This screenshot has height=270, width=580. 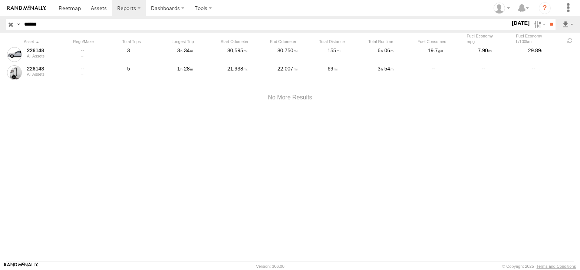 What do you see at coordinates (21, 266) in the screenshot?
I see `a: Visit our Website` at bounding box center [21, 266].